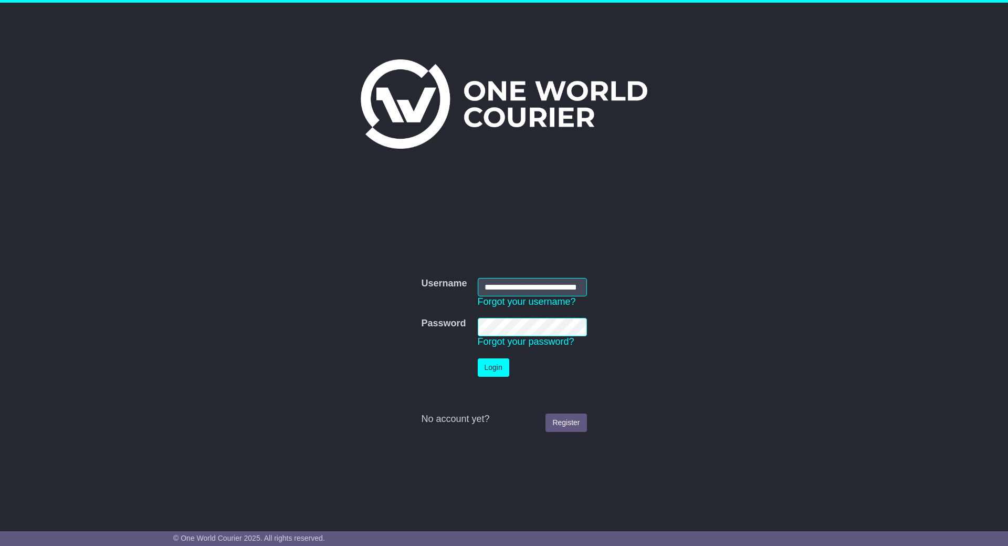 This screenshot has width=1008, height=546. Describe the element at coordinates (526, 341) in the screenshot. I see `a: Forgot your password?` at that location.